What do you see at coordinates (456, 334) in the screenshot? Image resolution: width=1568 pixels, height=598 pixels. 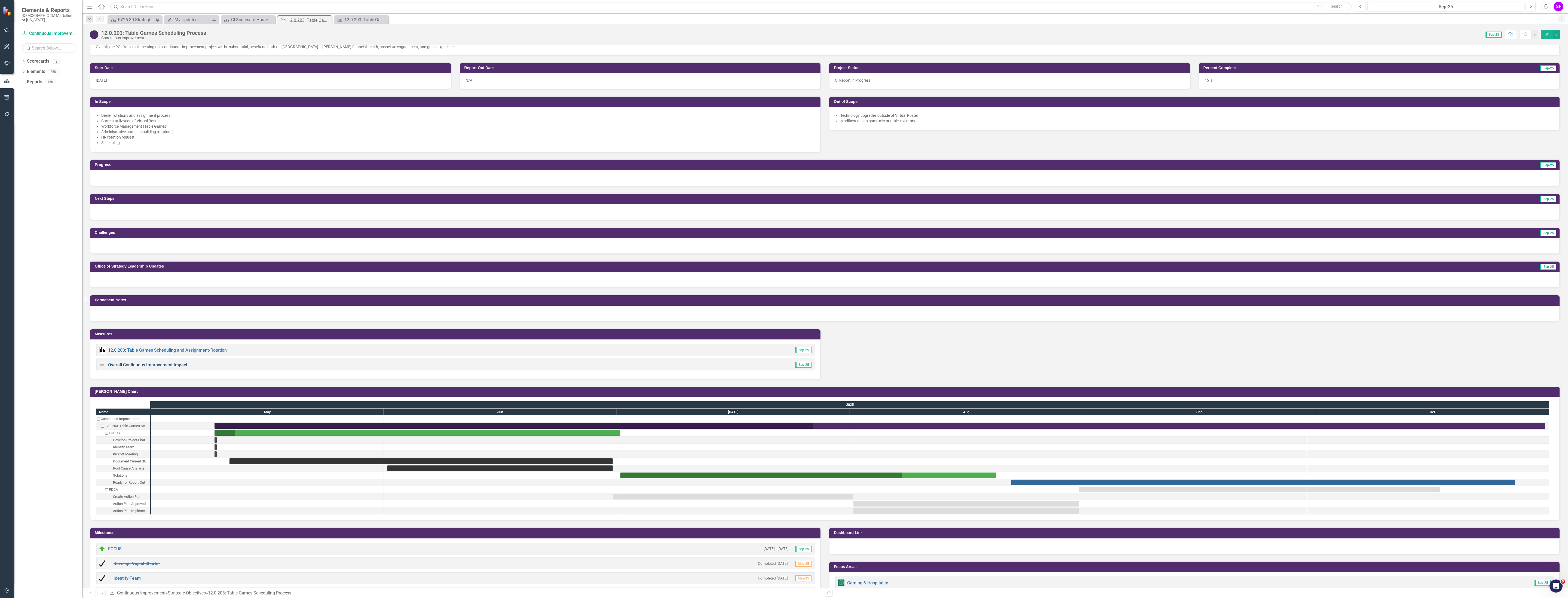 I see `h3: Measures` at bounding box center [456, 334].